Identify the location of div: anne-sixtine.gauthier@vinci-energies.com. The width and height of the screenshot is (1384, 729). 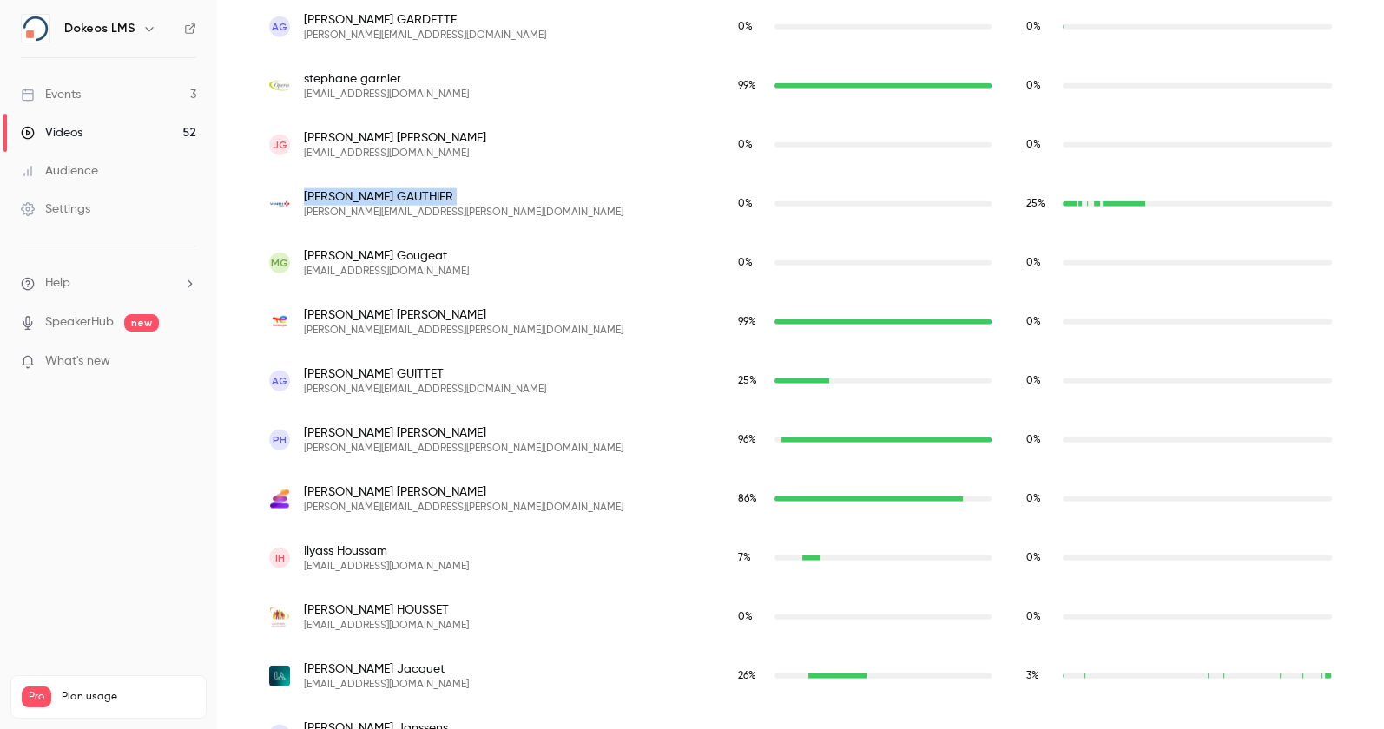
(800, 204).